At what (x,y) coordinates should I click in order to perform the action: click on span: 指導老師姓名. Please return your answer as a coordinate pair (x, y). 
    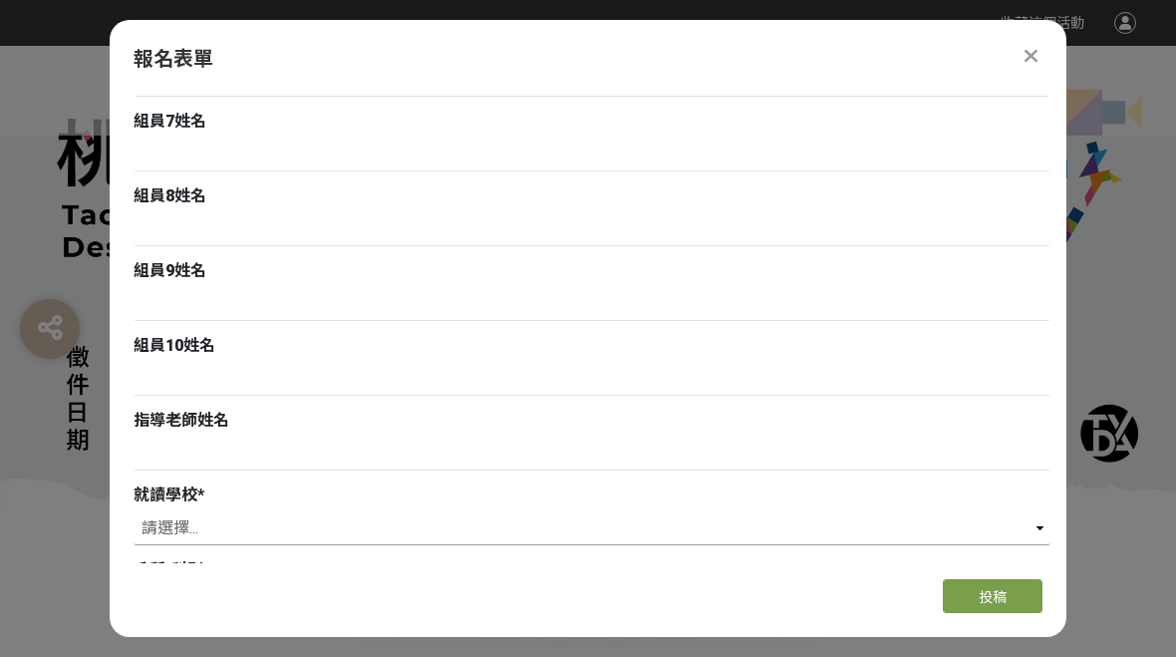
    Looking at the image, I should click on (181, 419).